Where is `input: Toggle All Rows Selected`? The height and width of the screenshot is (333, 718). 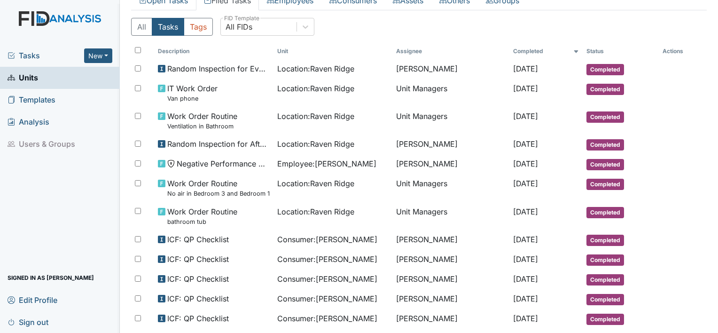
input: Toggle All Rows Selected is located at coordinates (138, 50).